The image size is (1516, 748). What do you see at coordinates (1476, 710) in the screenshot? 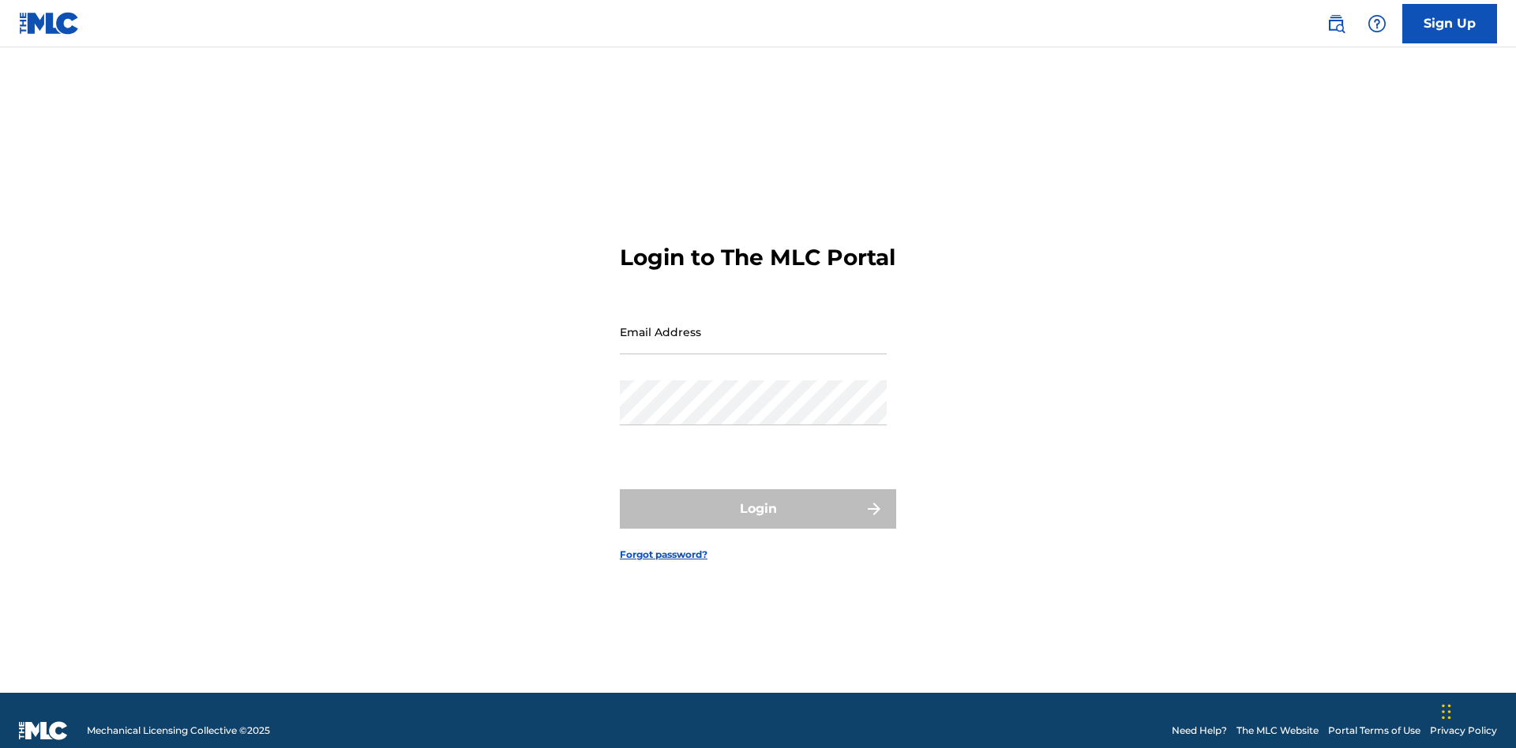
I see `div: Chat Widget` at bounding box center [1476, 710].